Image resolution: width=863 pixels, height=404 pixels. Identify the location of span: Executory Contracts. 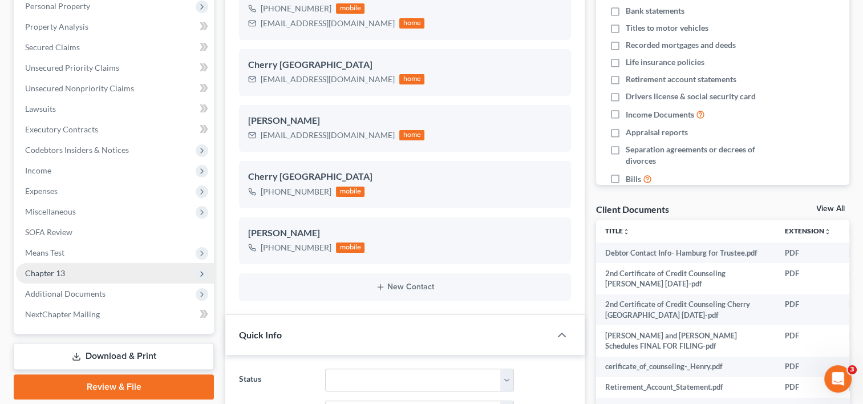
(62, 129).